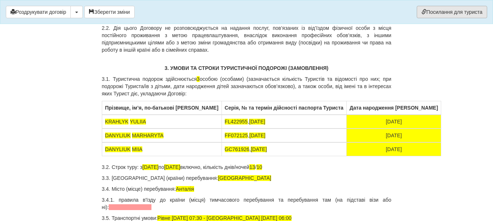 The height and width of the screenshot is (221, 493). I want to click on p: 3.4. Місто (місце) перебування:, so click(246, 189).